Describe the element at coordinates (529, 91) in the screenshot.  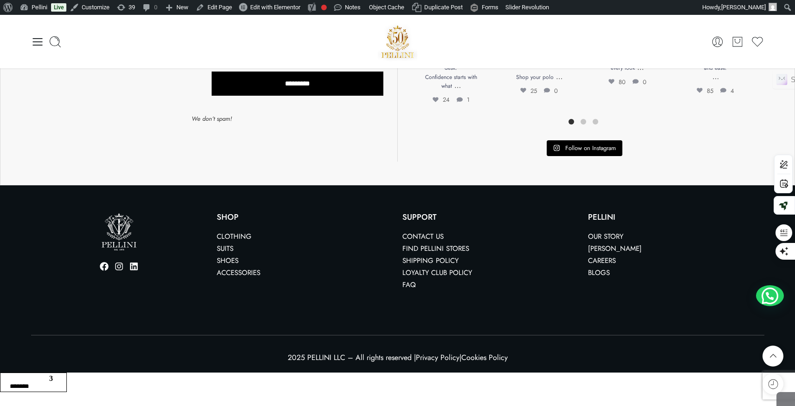
I see `span: 25` at that location.